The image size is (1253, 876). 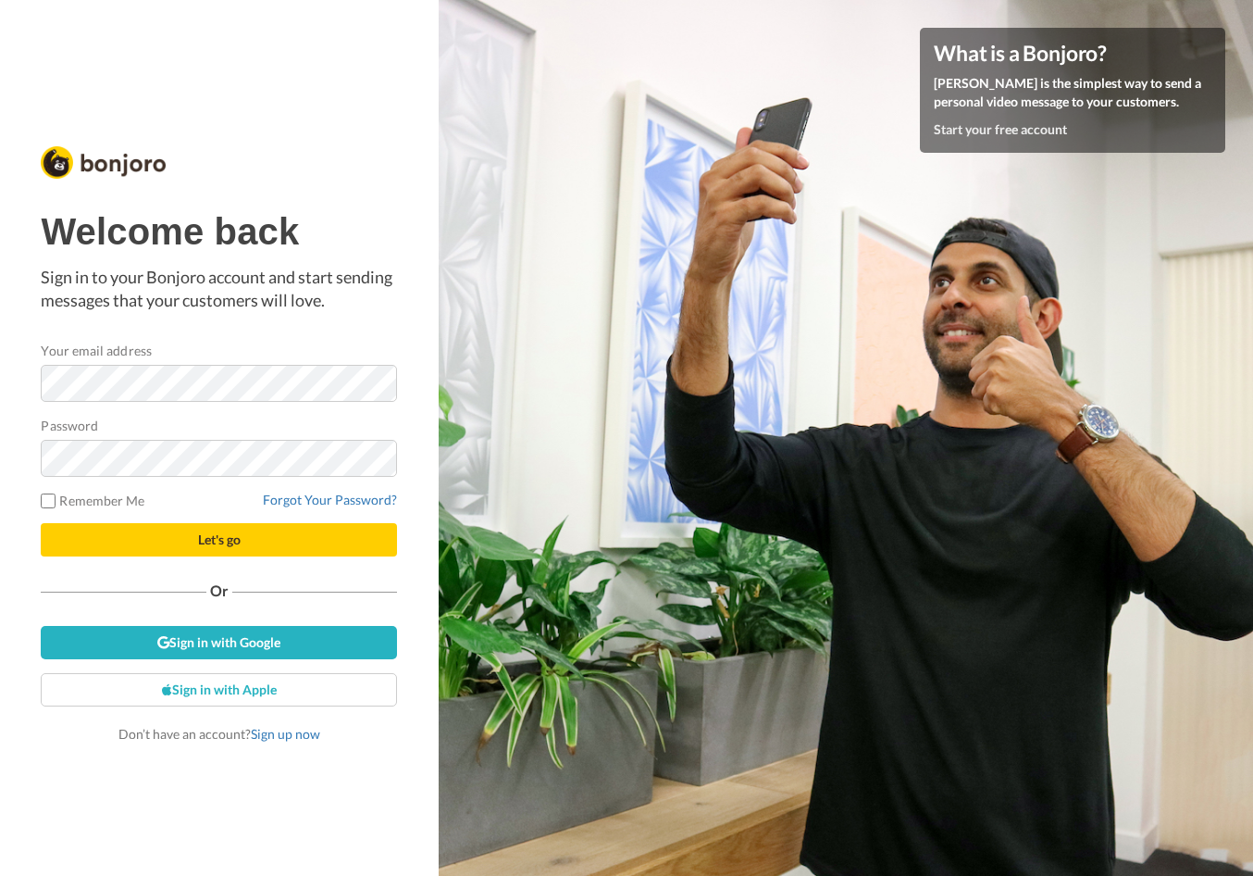 I want to click on span: Let's go, so click(x=219, y=539).